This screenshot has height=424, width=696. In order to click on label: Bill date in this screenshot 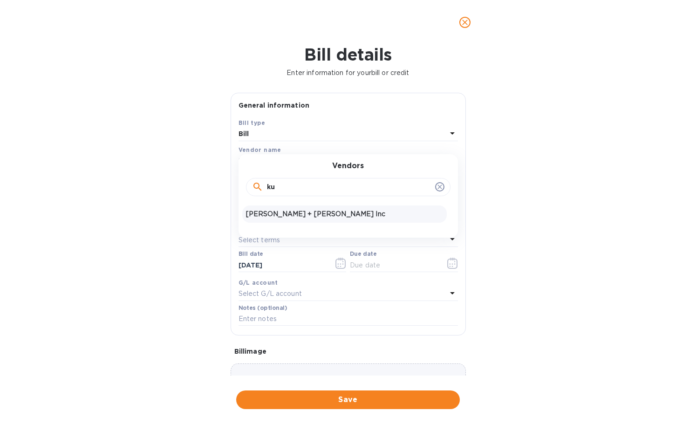, I will do `click(251, 254)`.